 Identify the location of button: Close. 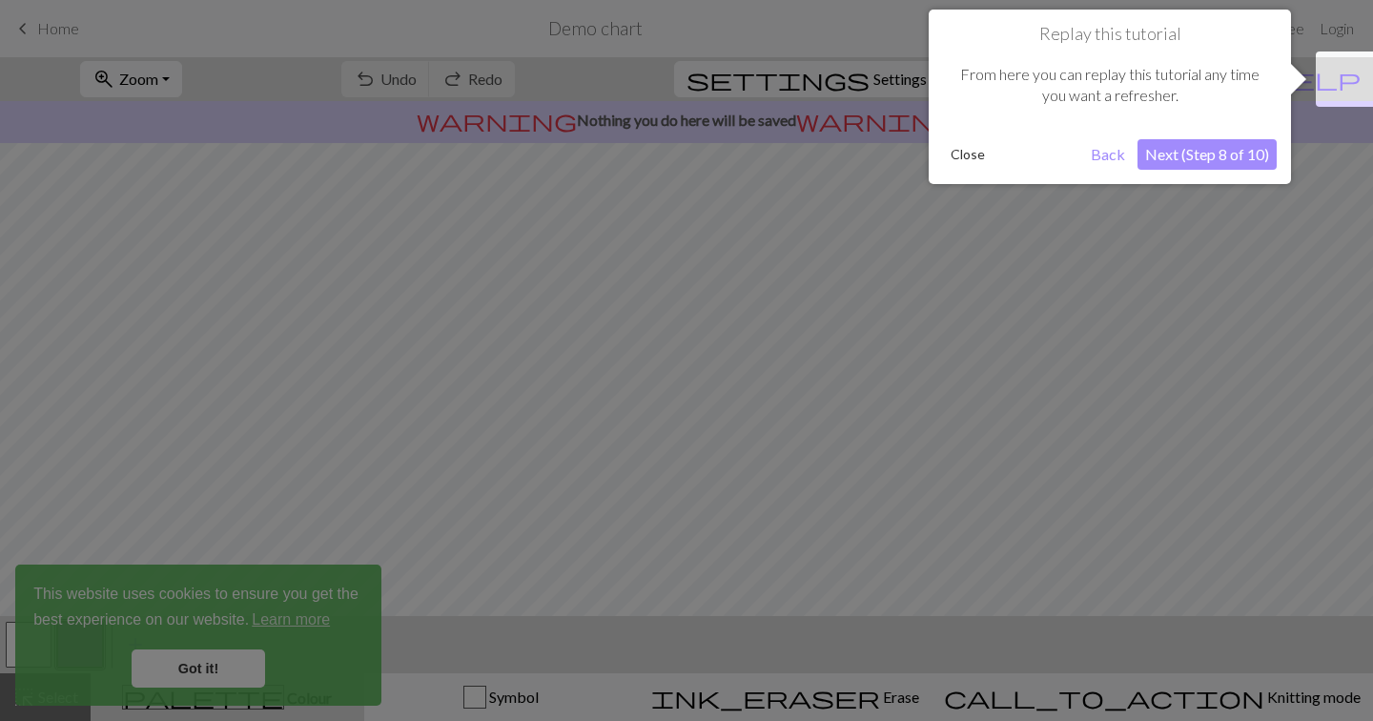
(968, 154).